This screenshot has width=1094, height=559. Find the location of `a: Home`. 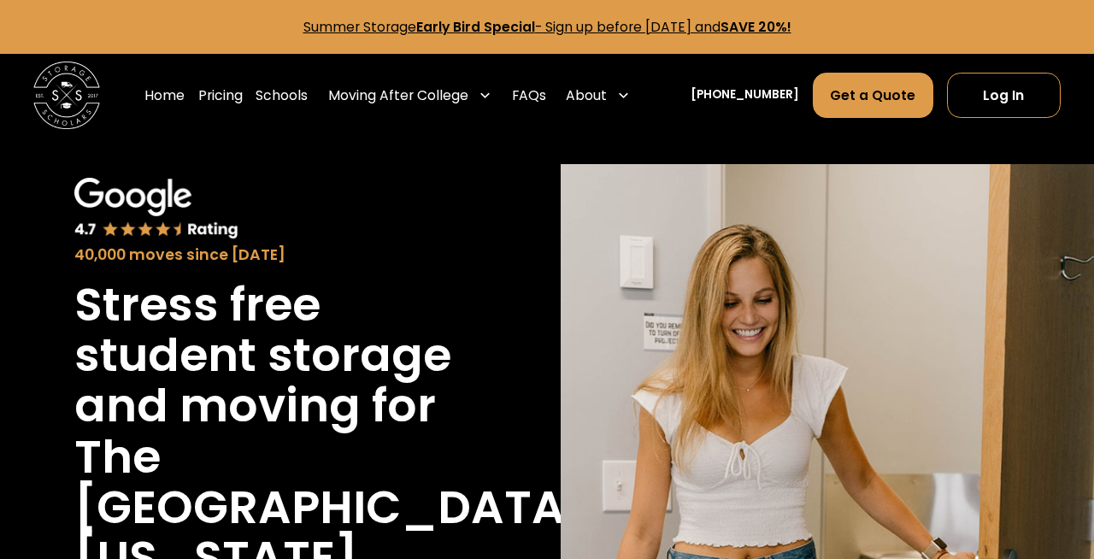

a: Home is located at coordinates (164, 95).